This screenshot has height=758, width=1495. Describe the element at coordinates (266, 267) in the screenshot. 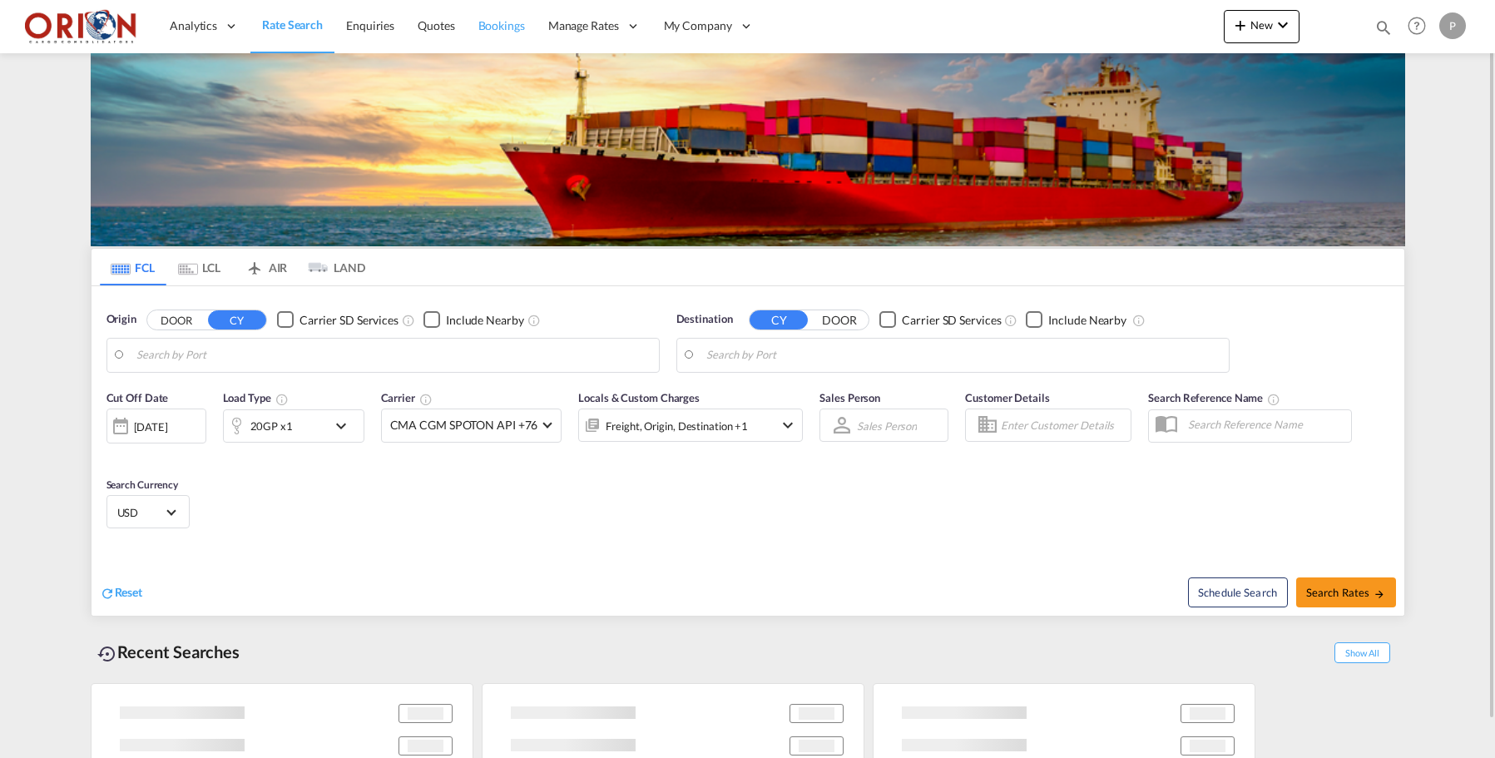

I see `md-tab-item: AIR` at that location.